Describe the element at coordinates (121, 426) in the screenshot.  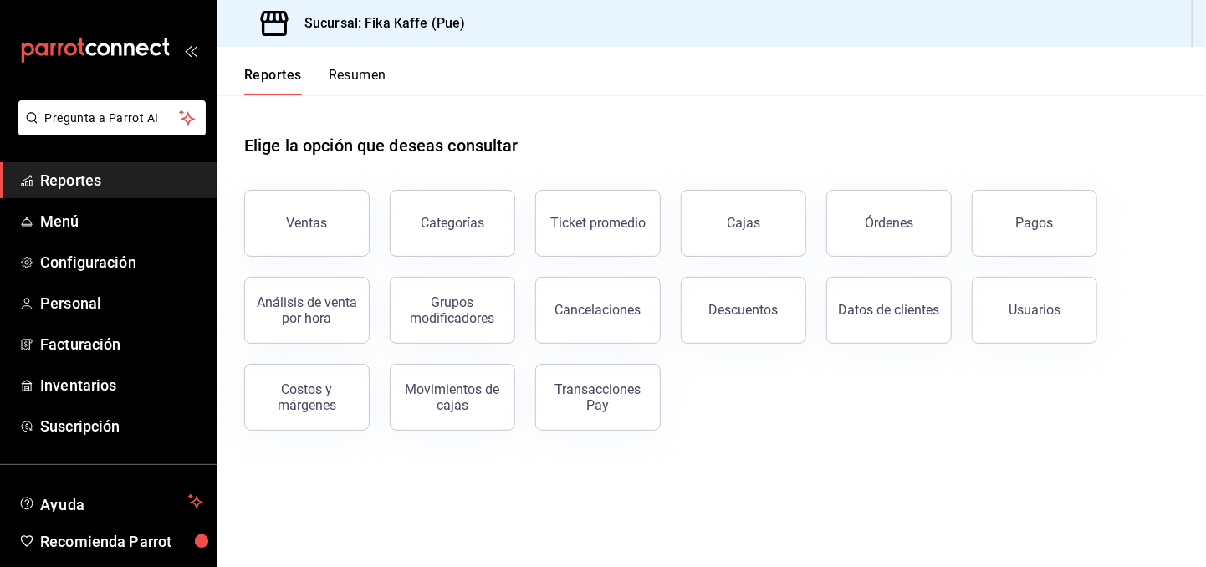
I see `span: Suscripción` at that location.